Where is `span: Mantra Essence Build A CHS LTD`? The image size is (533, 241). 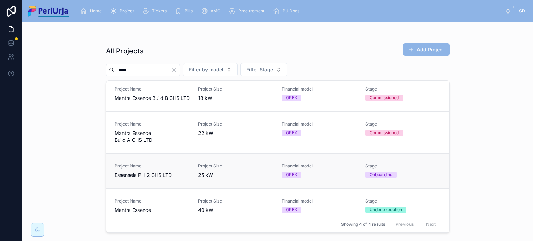 span: Mantra Essence Build A CHS LTD is located at coordinates (152, 137).